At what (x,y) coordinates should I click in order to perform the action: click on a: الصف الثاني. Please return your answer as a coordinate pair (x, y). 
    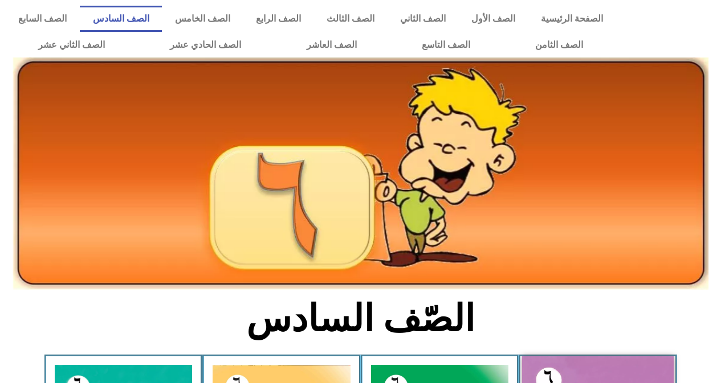
    Looking at the image, I should click on (422, 19).